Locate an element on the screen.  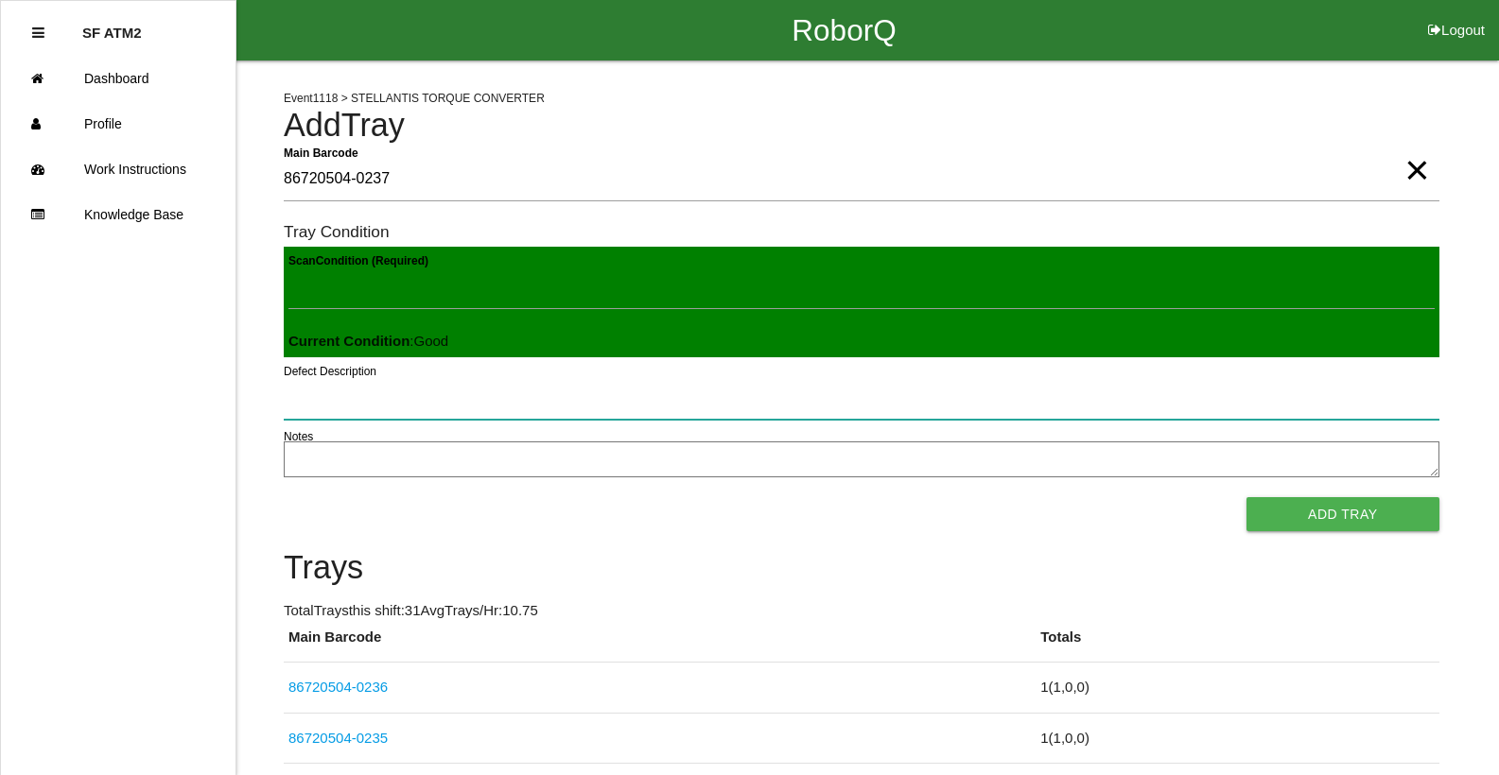
th: Main Barcode is located at coordinates (659, 645).